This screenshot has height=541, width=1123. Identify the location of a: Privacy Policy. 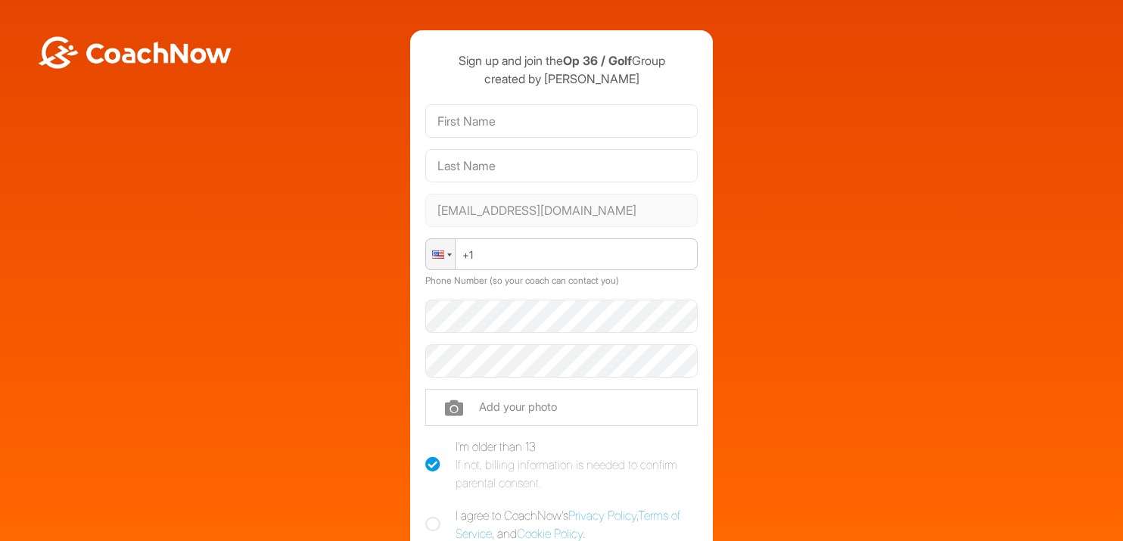
(602, 515).